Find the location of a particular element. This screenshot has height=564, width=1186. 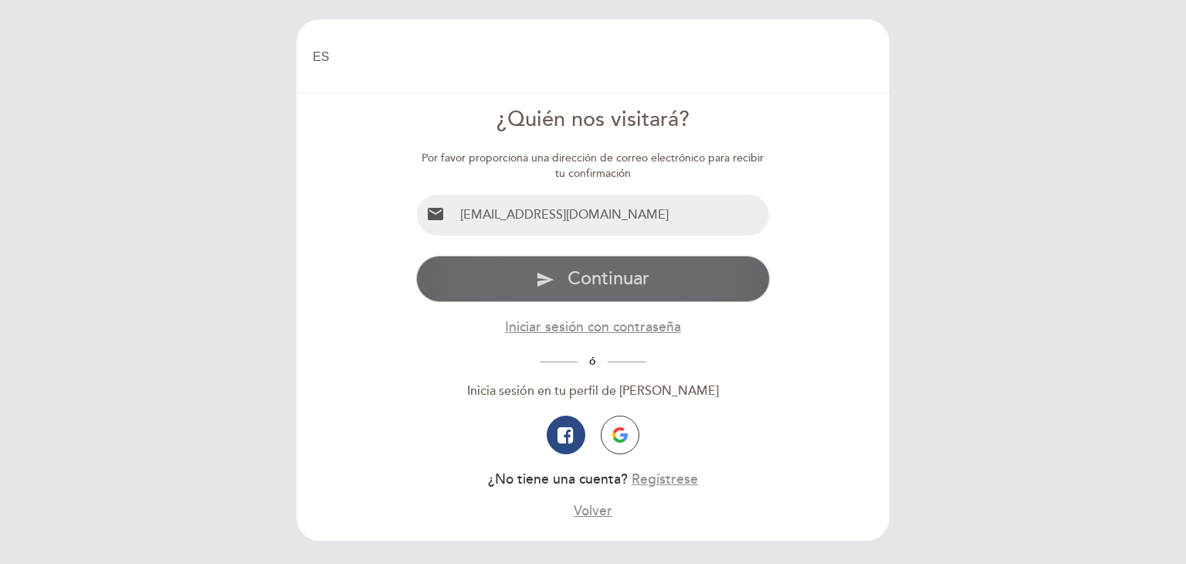

i: send is located at coordinates (545, 280).